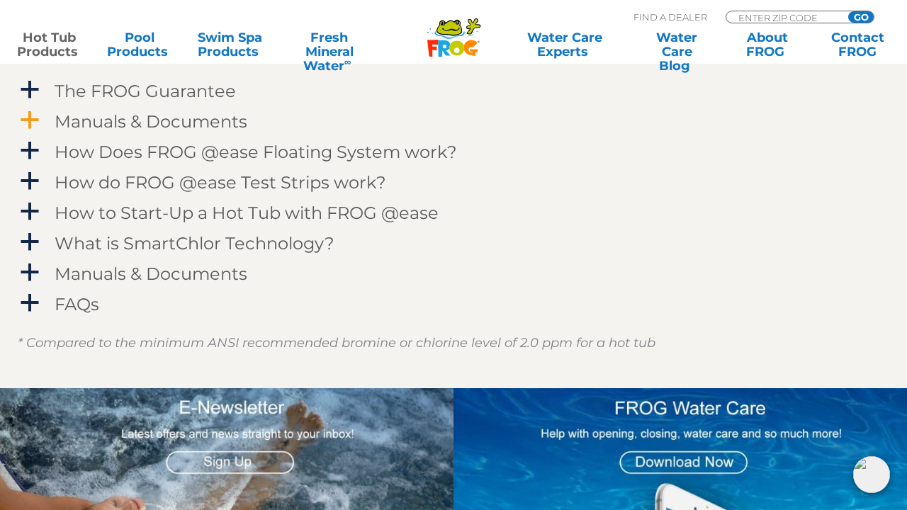  Describe the element at coordinates (337, 343) in the screenshot. I see `em: * Compared to the minimum ANSI recommended bromine or chlorine level of 2.0 ppm for a hot tub` at that location.